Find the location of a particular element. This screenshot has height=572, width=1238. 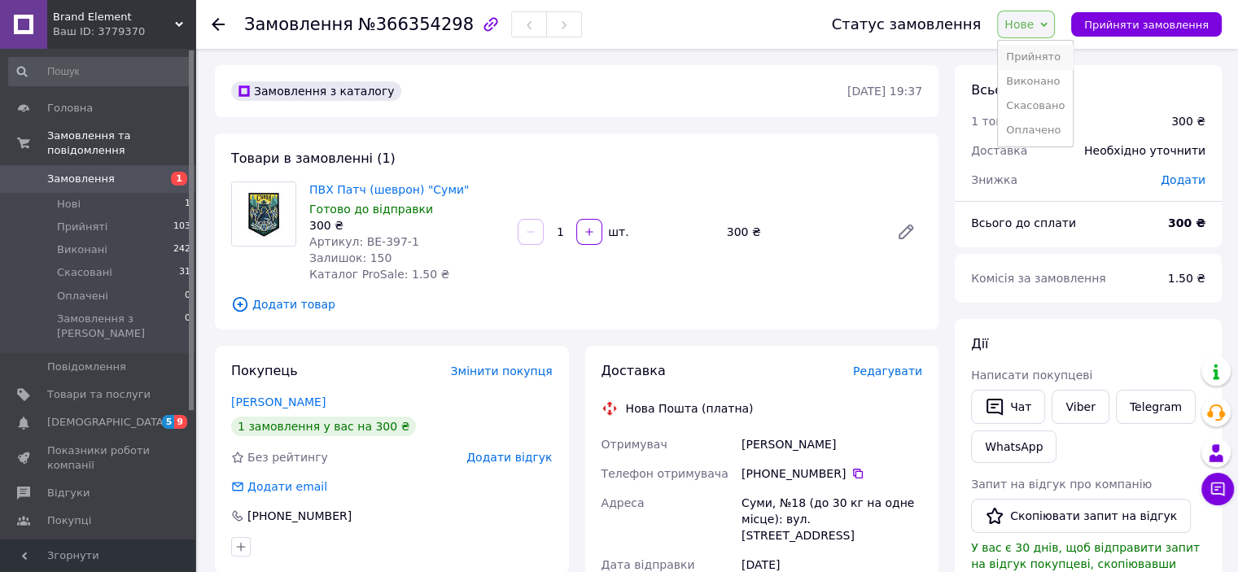

span: Готово до відправки is located at coordinates (371, 209).